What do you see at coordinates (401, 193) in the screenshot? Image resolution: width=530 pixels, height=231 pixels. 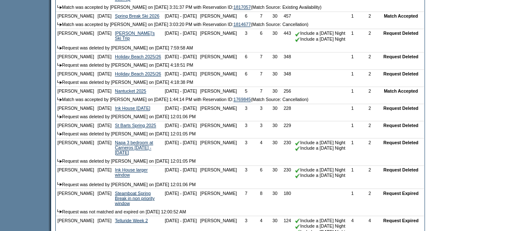 I see `nobr: Request Expired` at bounding box center [401, 193].